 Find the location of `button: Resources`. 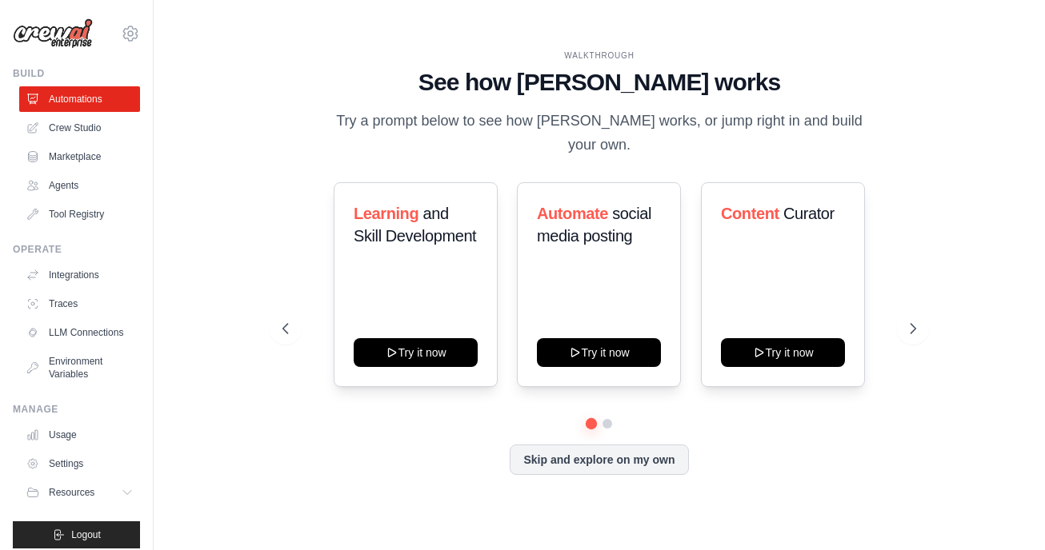

button: Resources is located at coordinates (79, 493).